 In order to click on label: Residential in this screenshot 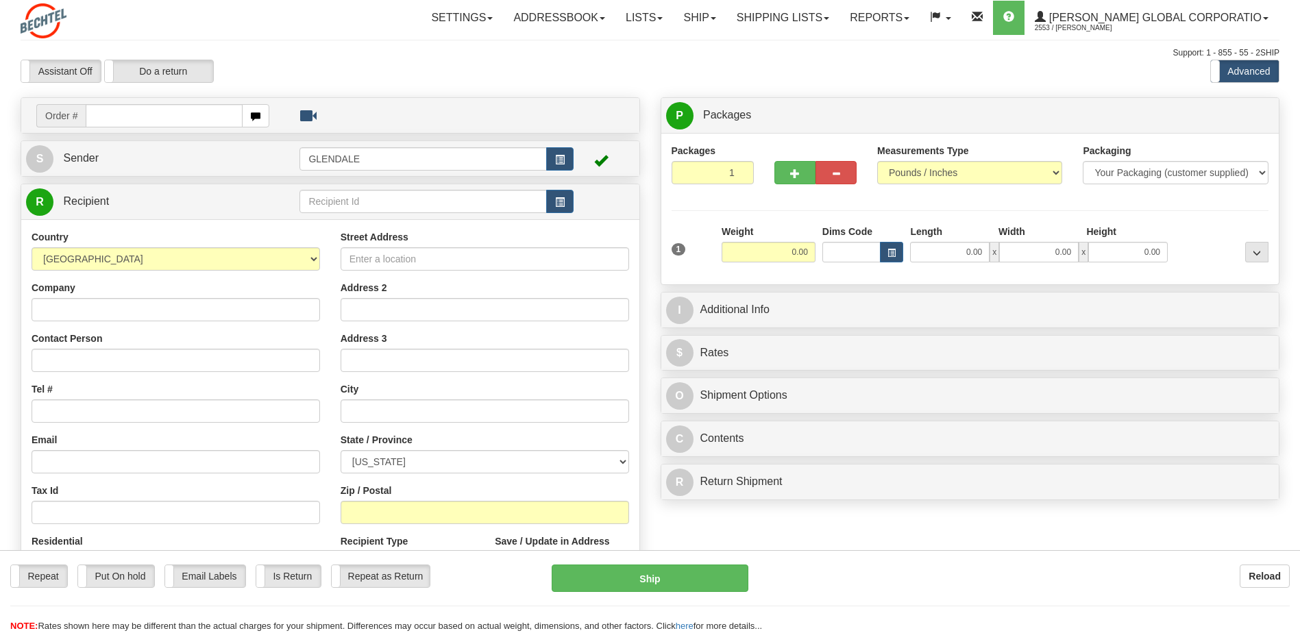, I will do `click(57, 542)`.